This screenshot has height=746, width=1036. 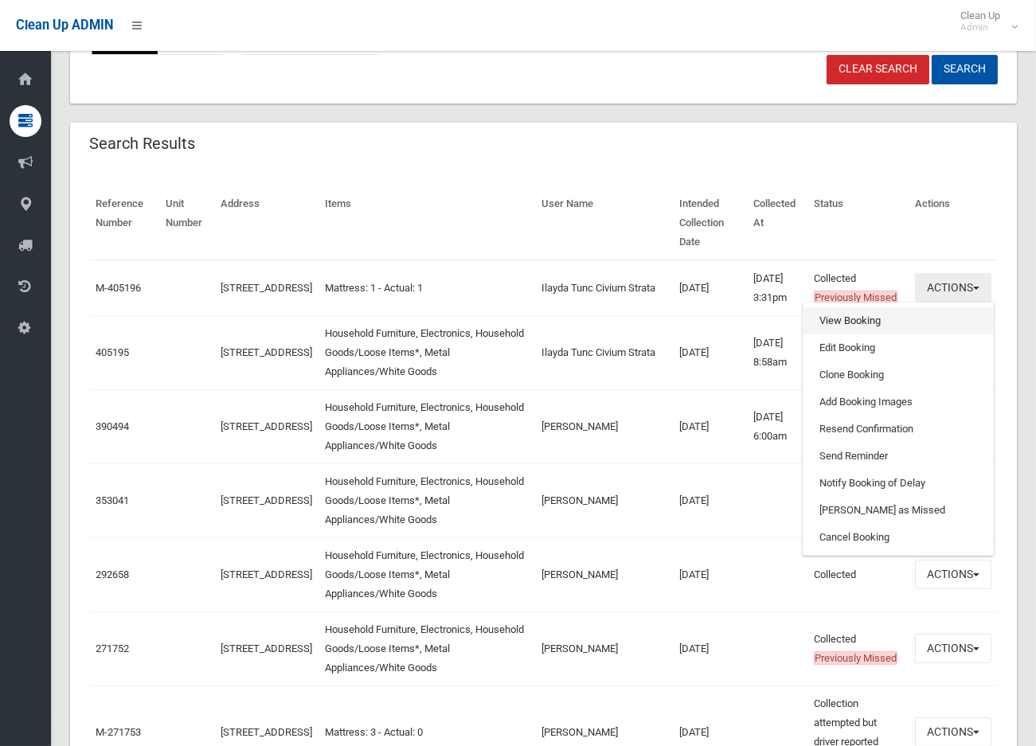 What do you see at coordinates (112, 648) in the screenshot?
I see `a: 271752` at bounding box center [112, 648].